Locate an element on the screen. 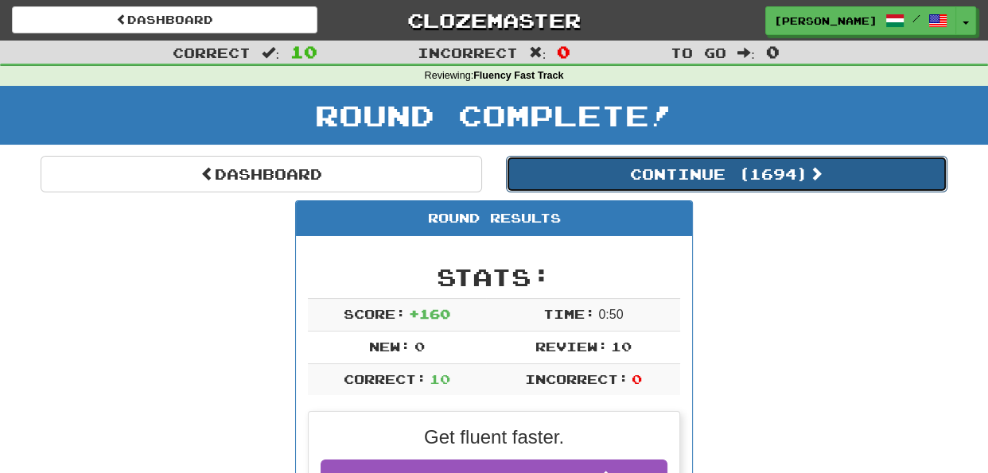 The width and height of the screenshot is (988, 473). a: Clozemaster is located at coordinates (494, 20).